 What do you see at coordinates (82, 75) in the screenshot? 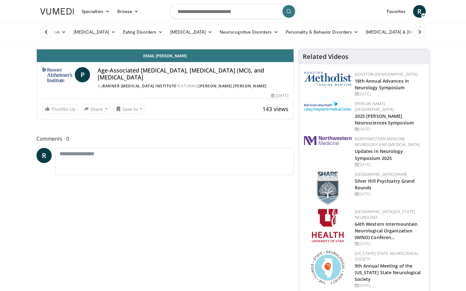
I see `a: P` at bounding box center [82, 75].